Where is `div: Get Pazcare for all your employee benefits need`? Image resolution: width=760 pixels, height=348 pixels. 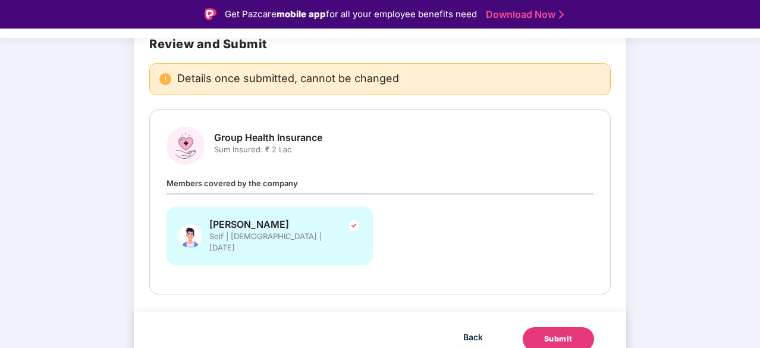
div: Get Pazcare for all your employee benefits need is located at coordinates (351, 14).